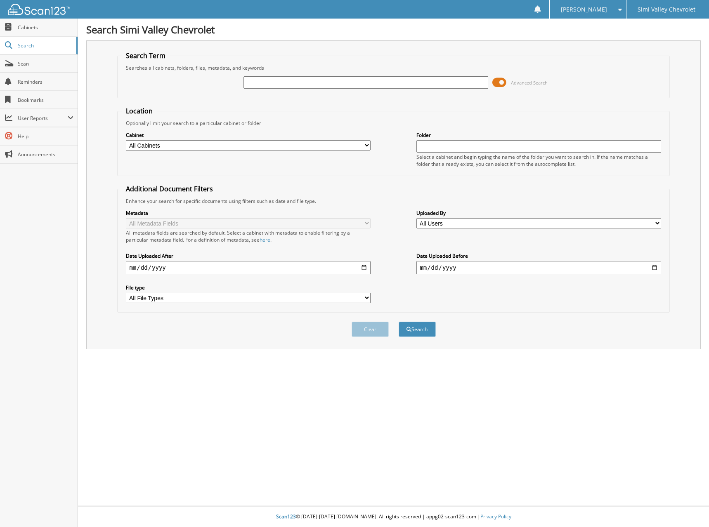 The width and height of the screenshot is (709, 527). I want to click on span: Scan, so click(45, 64).